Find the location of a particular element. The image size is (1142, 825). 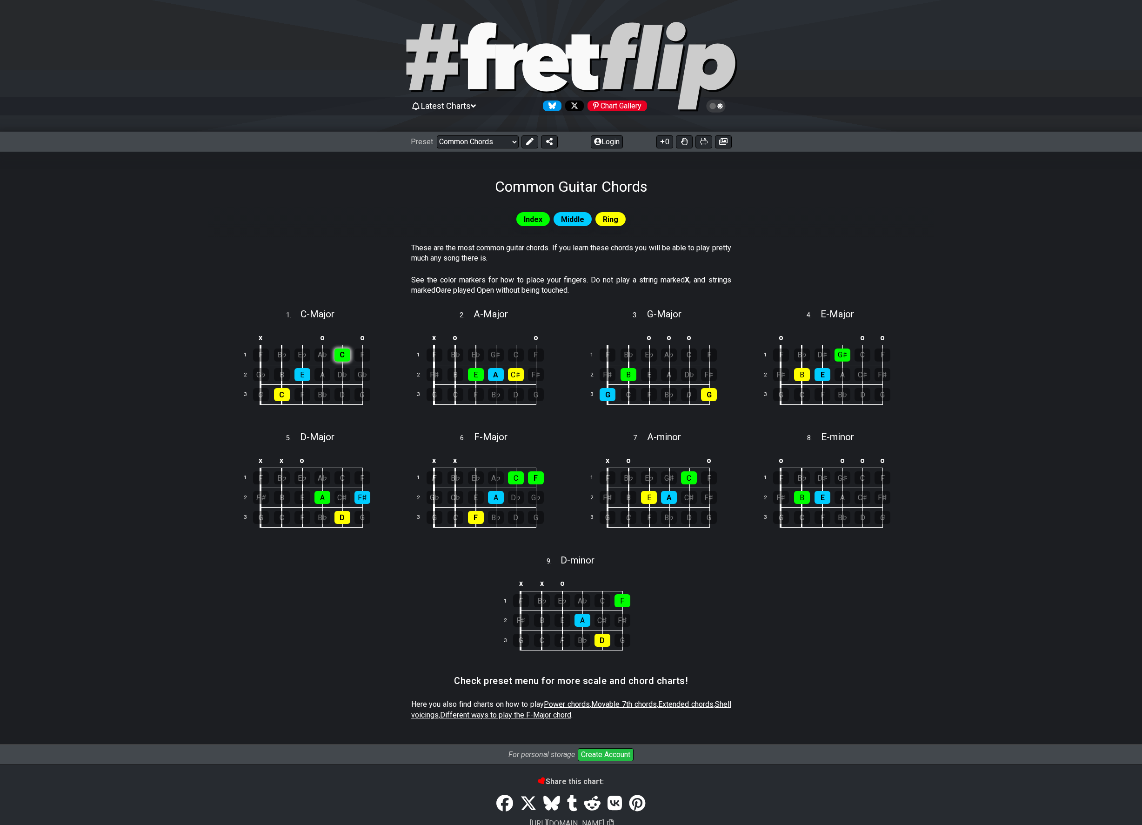

a: Follow #fretflip at Bluesky is located at coordinates (550, 106).